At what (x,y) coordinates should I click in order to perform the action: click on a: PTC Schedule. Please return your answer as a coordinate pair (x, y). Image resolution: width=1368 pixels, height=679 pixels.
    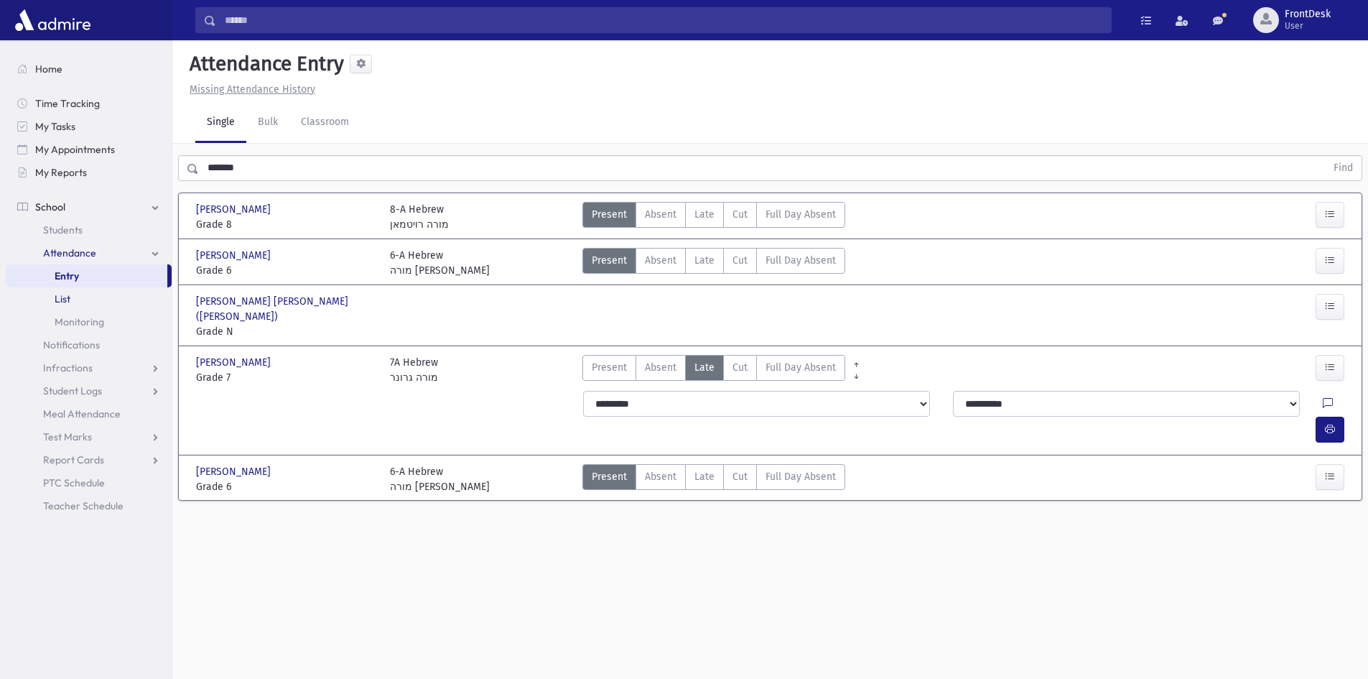
    Looking at the image, I should click on (88, 483).